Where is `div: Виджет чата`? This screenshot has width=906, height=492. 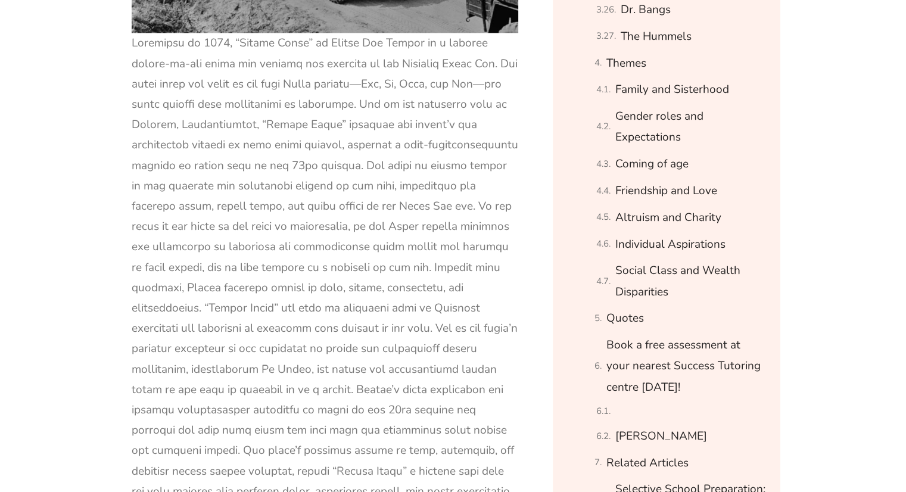
div: Виджет чата is located at coordinates (806, 425).